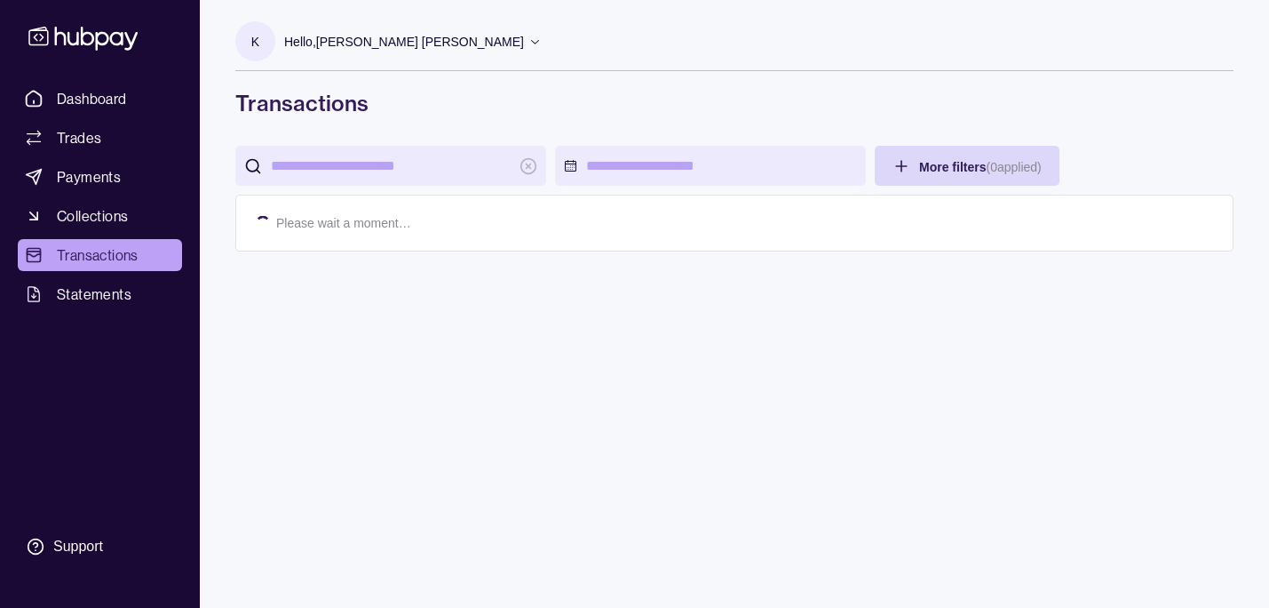 This screenshot has width=1269, height=608. What do you see at coordinates (99, 255) in the screenshot?
I see `a: Transactions` at bounding box center [99, 255].